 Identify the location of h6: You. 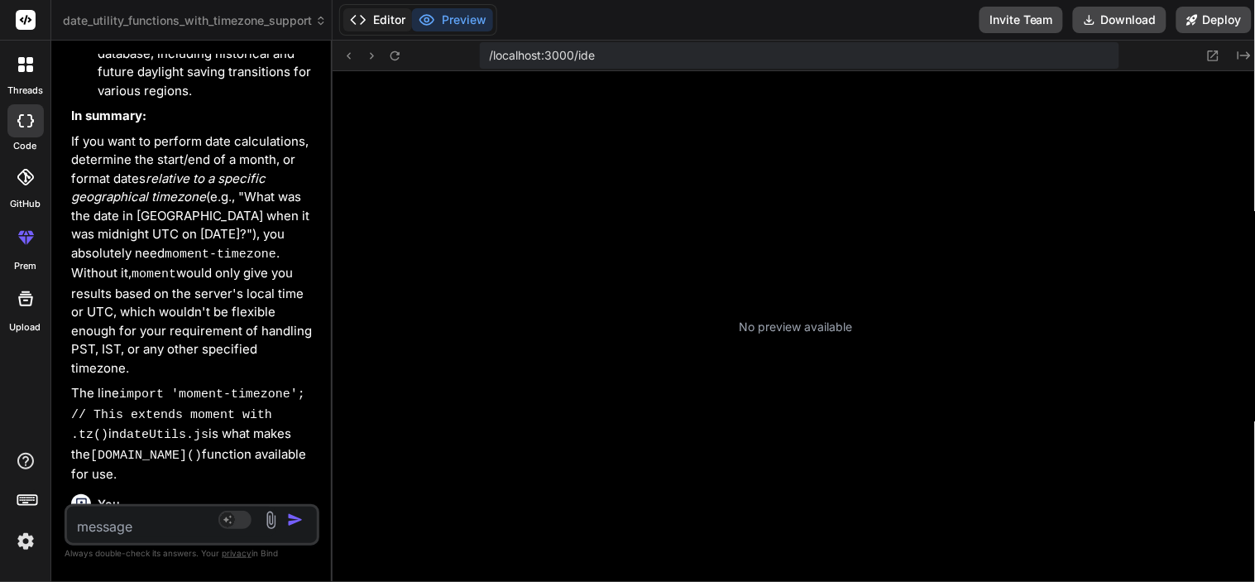
(108, 504).